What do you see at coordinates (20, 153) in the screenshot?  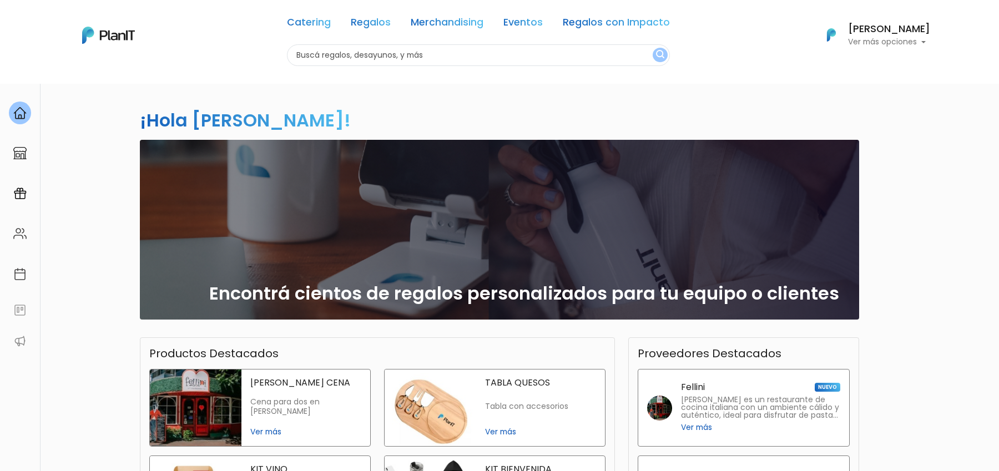 I see `img: marketplace-4ceaa7011d94191e9ded77b95e3339b90024bf715f7c57f8cf31f2d8c509eaba.svg` at bounding box center [20, 153].